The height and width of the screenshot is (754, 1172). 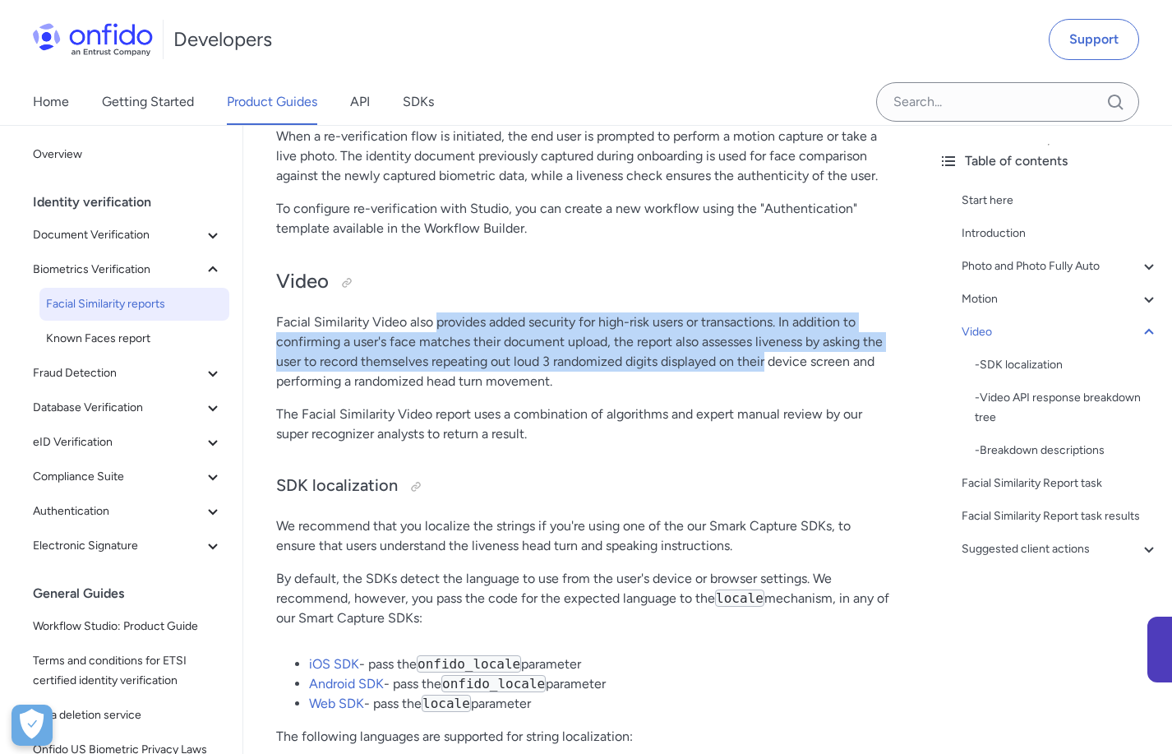 I want to click on a: Home, so click(x=51, y=102).